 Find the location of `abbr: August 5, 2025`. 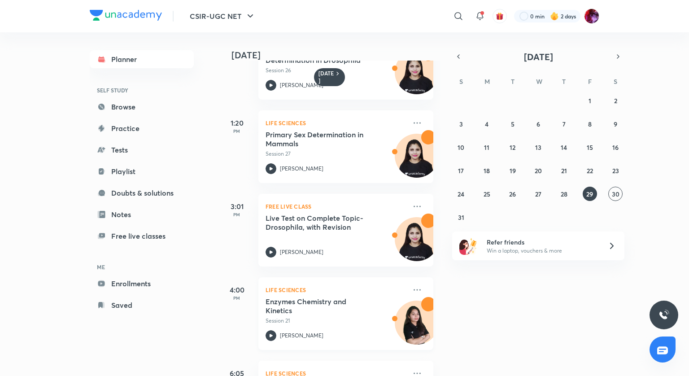

abbr: August 5, 2025 is located at coordinates (513, 124).